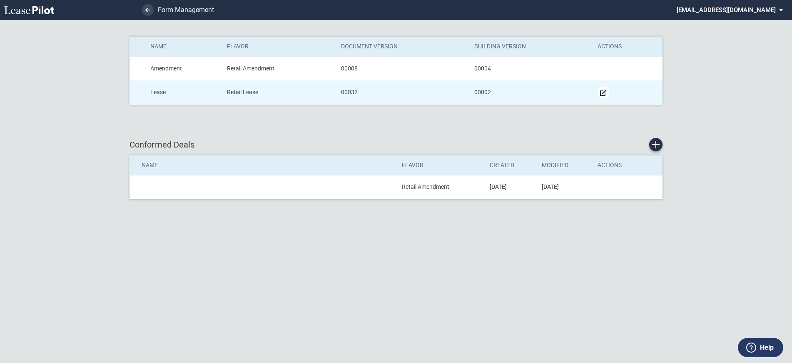 Image resolution: width=792 pixels, height=363 pixels. Describe the element at coordinates (402, 68) in the screenshot. I see `td: 00008` at that location.